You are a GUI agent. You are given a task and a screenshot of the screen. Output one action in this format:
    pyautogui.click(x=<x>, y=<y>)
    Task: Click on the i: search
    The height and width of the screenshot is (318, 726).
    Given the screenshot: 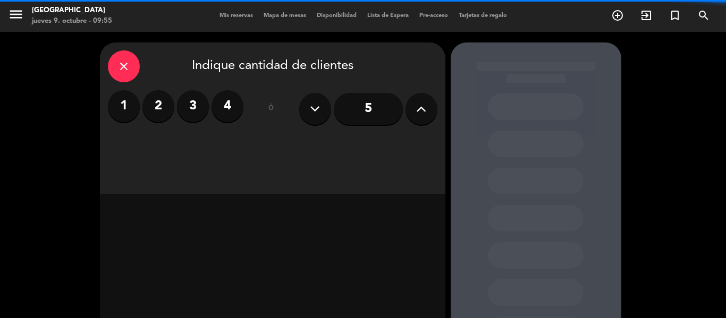 What is the action you would take?
    pyautogui.click(x=704, y=15)
    